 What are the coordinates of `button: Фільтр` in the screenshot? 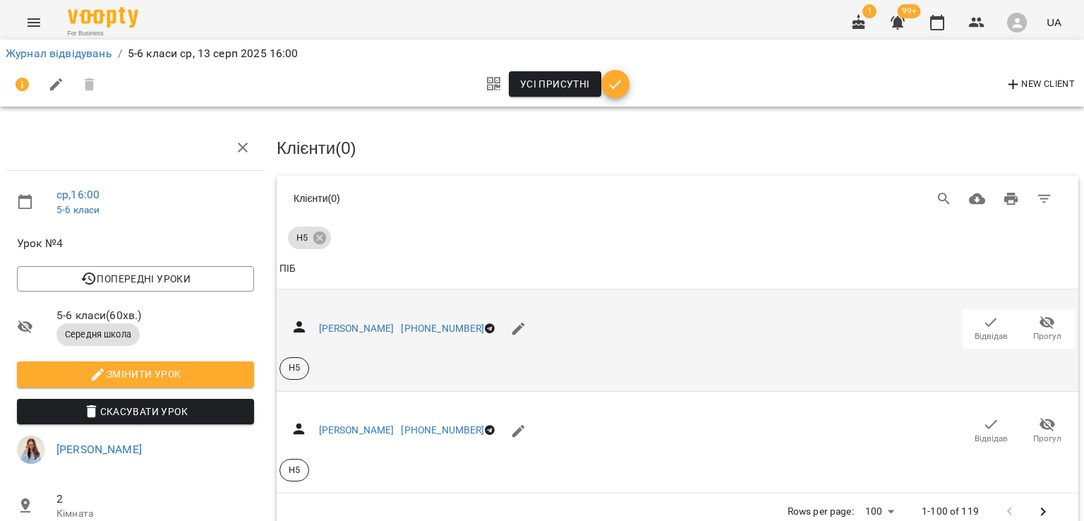 It's located at (1044, 199).